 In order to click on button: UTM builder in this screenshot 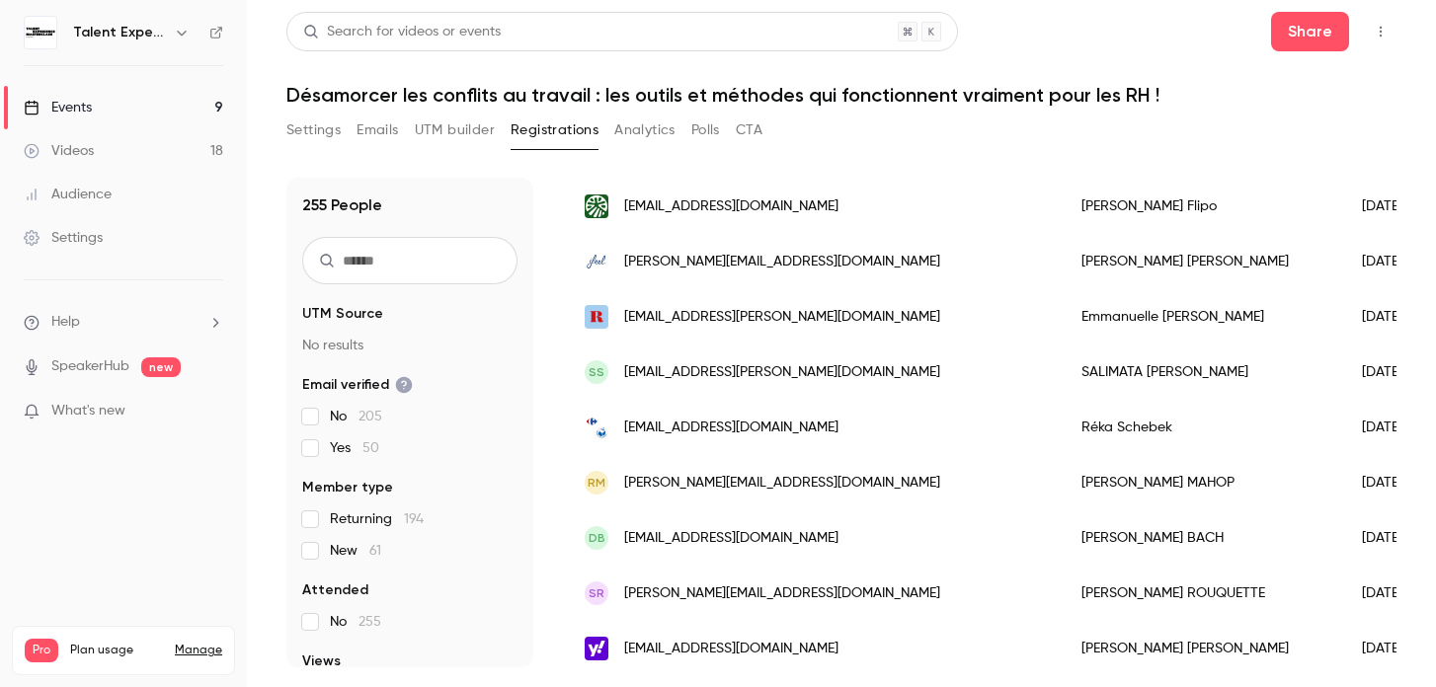, I will do `click(454, 130)`.